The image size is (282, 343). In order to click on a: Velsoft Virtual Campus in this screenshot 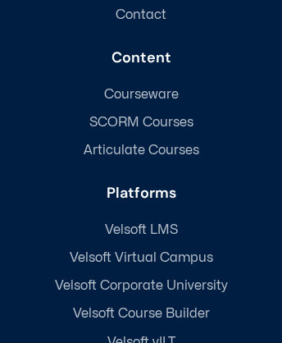, I will do `click(141, 257)`.